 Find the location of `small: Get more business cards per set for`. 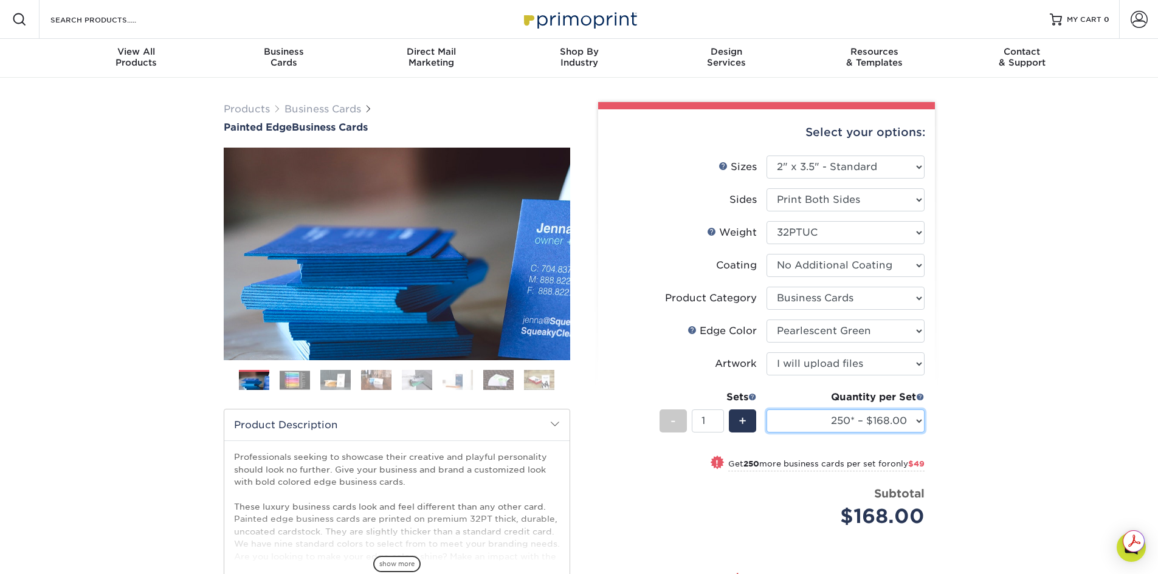

small: Get more business cards per set for is located at coordinates (826, 466).